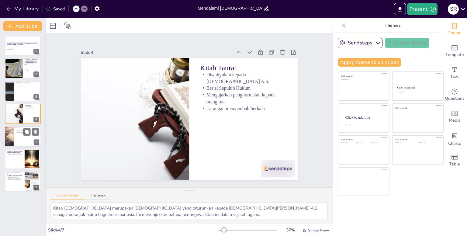 Image resolution: width=467 pixels, height=236 pixels. I want to click on button: Apply theme to all slides, so click(370, 62).